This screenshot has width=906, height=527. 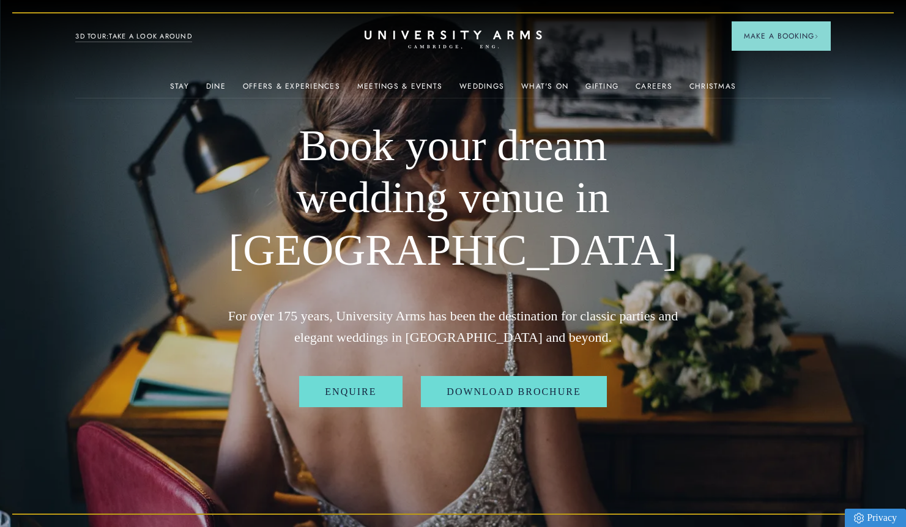 What do you see at coordinates (453, 40) in the screenshot?
I see `a: Home` at bounding box center [453, 40].